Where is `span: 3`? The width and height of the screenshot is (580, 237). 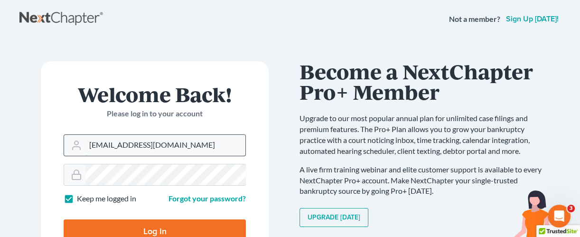
span: 3 is located at coordinates (571, 208).